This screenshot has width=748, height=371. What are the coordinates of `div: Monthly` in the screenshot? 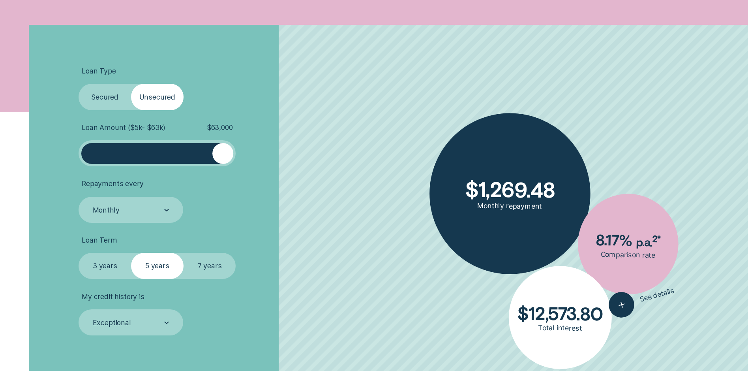 It's located at (106, 210).